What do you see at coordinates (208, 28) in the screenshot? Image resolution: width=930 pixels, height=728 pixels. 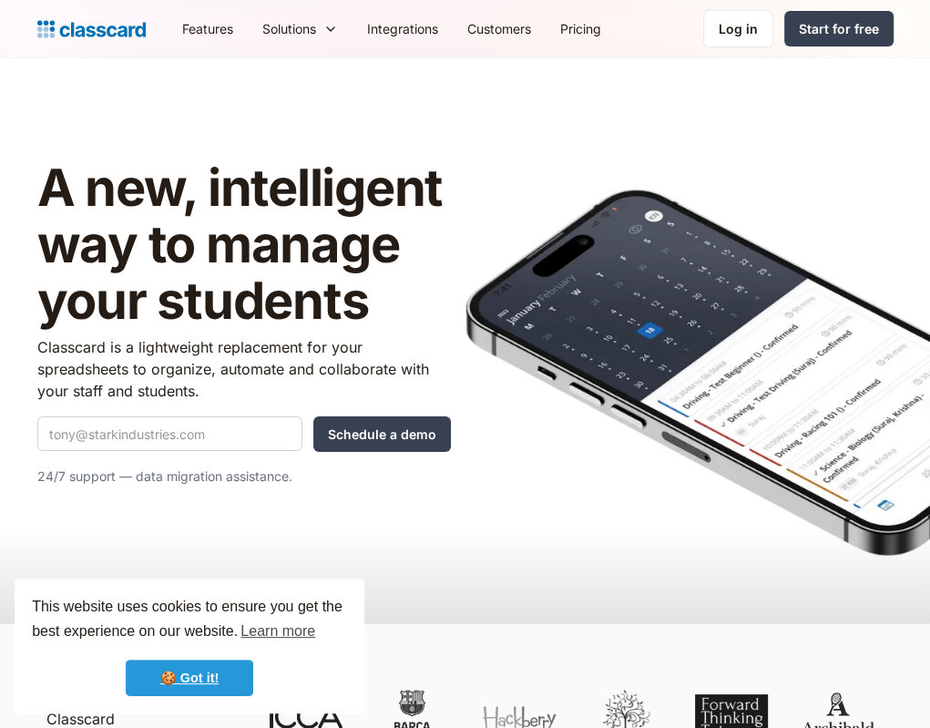 I see `a: Features` at bounding box center [208, 28].